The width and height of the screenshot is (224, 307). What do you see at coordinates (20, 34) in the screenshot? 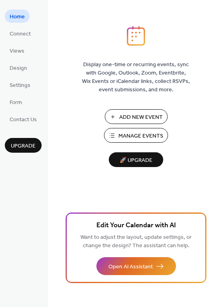
I see `span: Connect` at bounding box center [20, 34].